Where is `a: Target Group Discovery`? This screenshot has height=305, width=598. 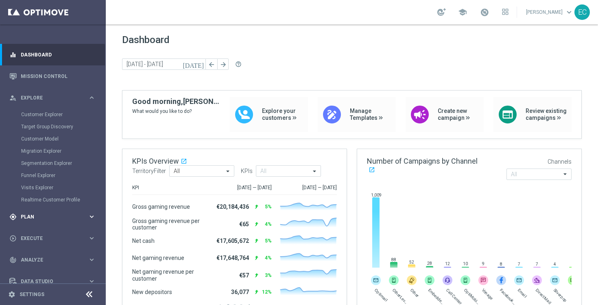 a: Target Group Discovery is located at coordinates (53, 127).